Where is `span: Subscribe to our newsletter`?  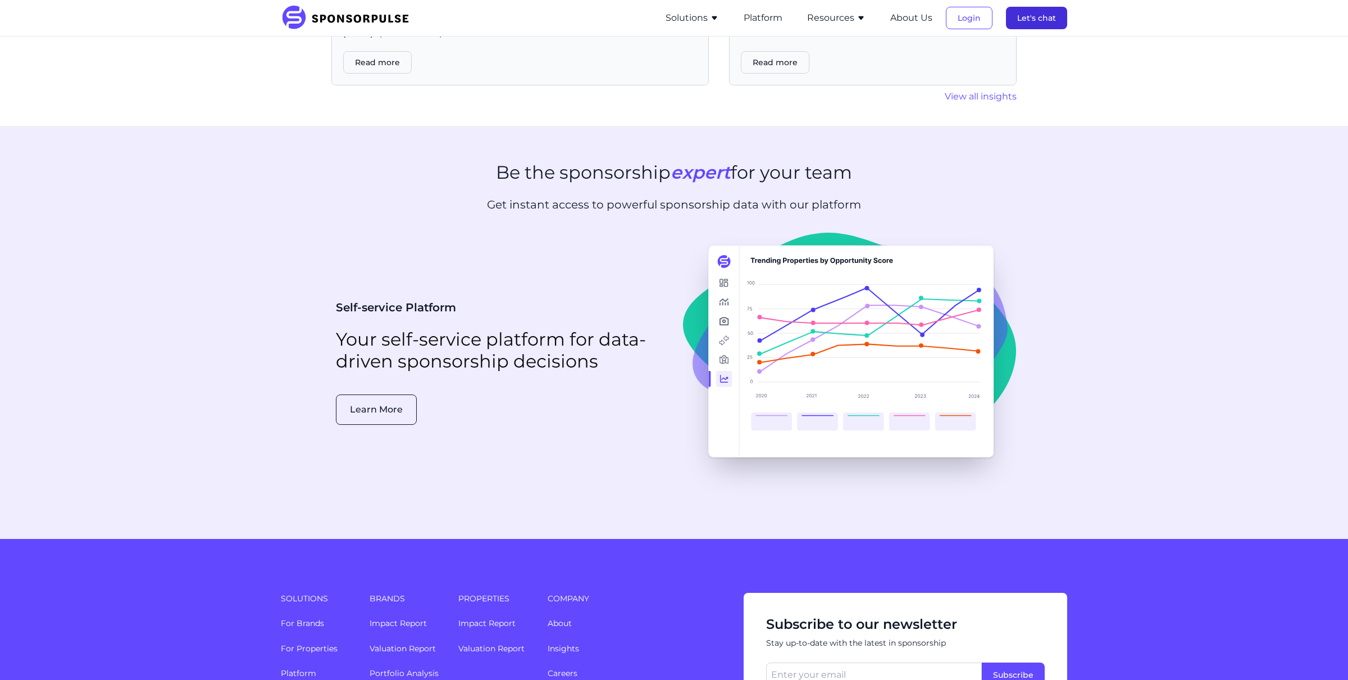
span: Subscribe to our newsletter is located at coordinates (906, 624).